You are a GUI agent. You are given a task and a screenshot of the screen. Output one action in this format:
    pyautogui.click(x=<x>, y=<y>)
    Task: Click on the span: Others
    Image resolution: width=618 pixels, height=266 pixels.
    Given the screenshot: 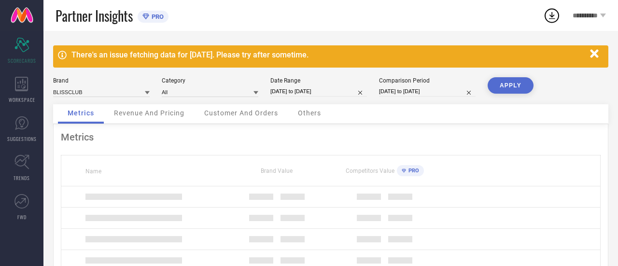 What is the action you would take?
    pyautogui.click(x=310, y=113)
    